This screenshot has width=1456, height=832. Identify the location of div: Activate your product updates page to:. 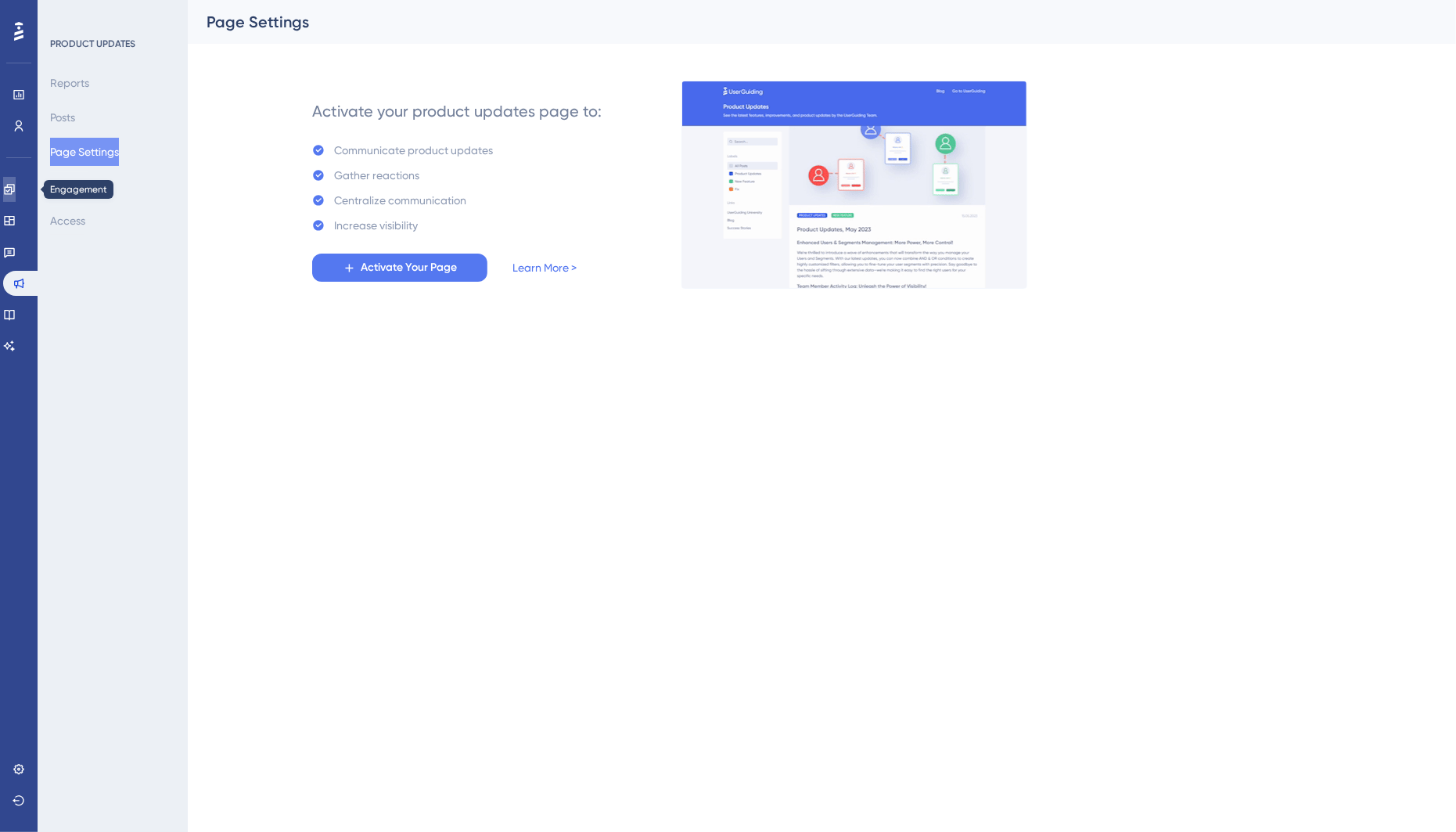
(457, 112).